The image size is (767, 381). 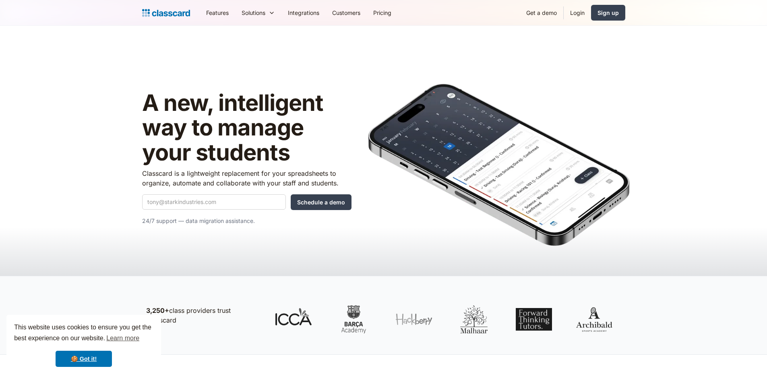 What do you see at coordinates (214, 202) in the screenshot?
I see `input: tony@starkindustries.com` at bounding box center [214, 202].